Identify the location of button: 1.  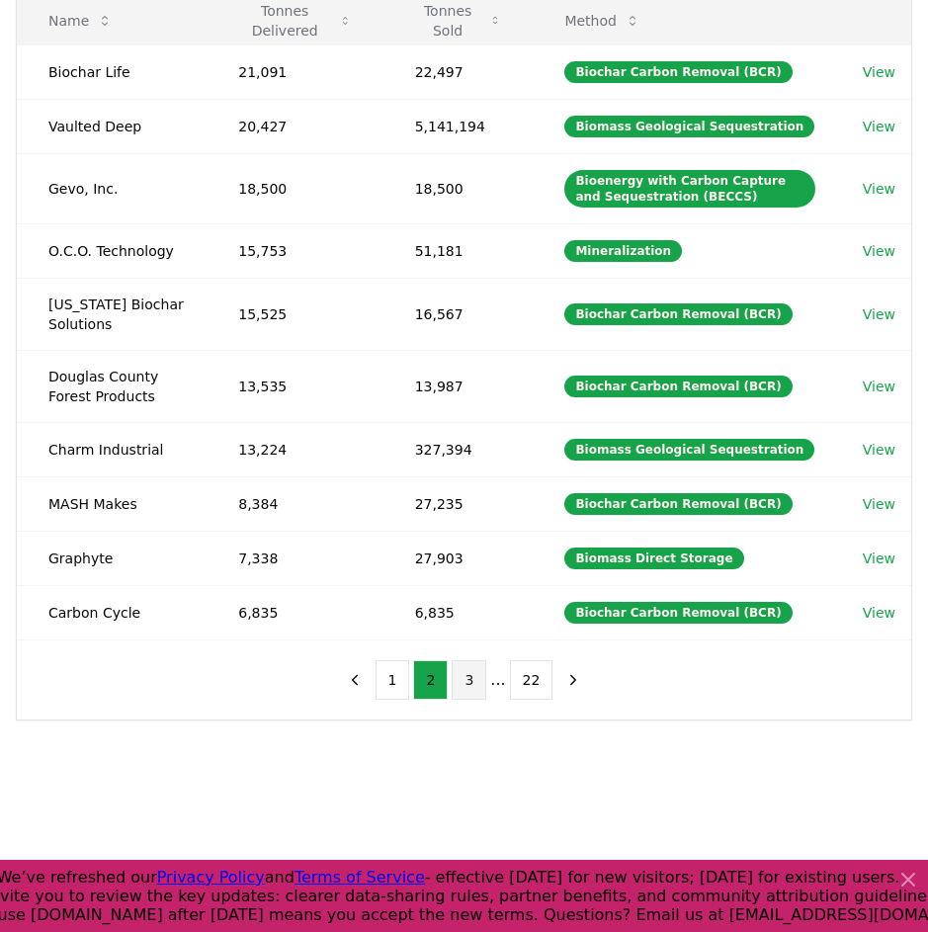
(393, 680).